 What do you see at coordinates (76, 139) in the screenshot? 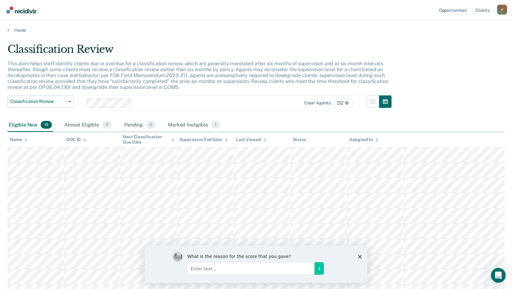
I see `div: DOC ID` at bounding box center [76, 139].